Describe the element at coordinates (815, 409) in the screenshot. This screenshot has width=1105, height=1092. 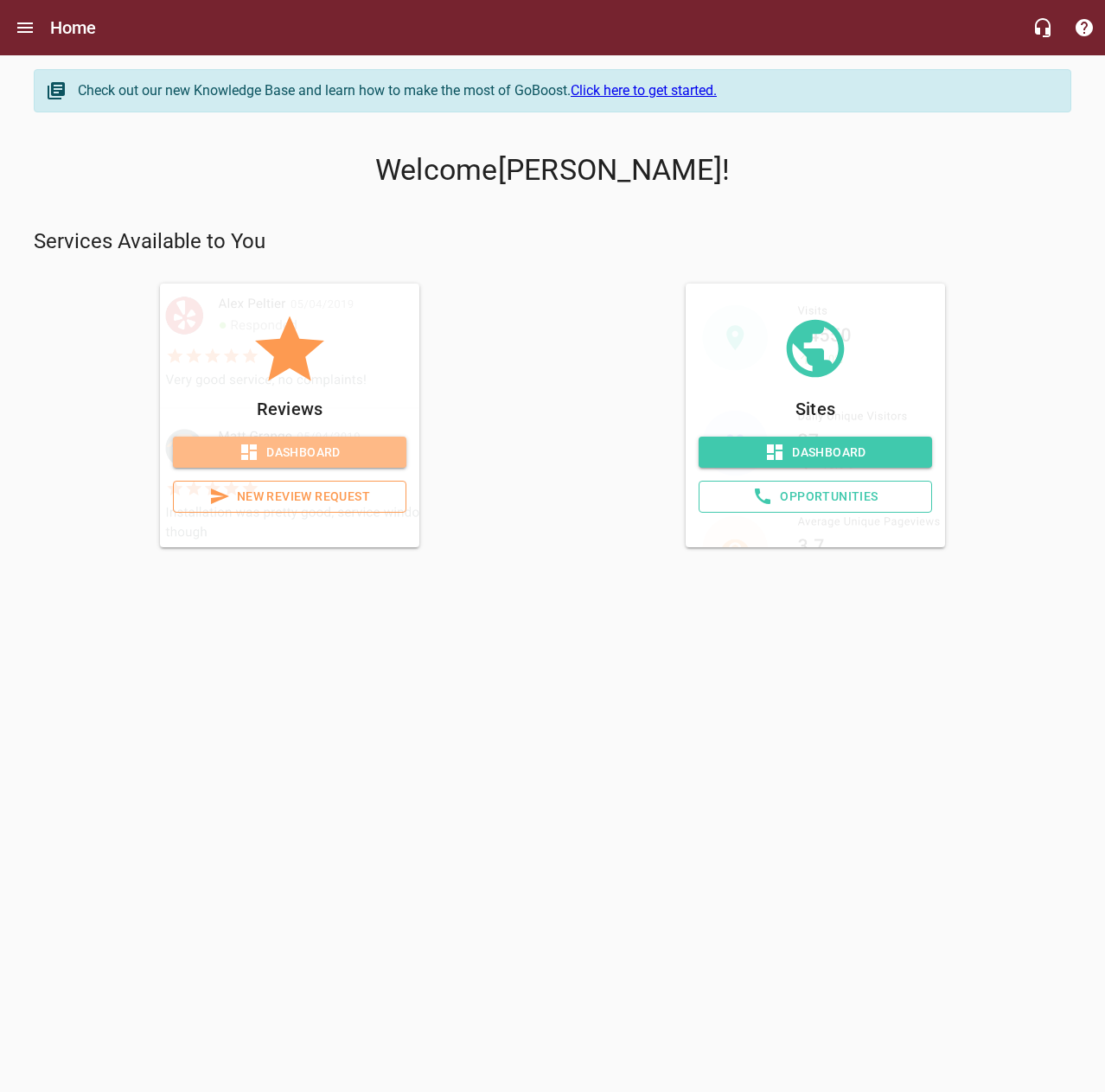
I see `p: Sites` at that location.